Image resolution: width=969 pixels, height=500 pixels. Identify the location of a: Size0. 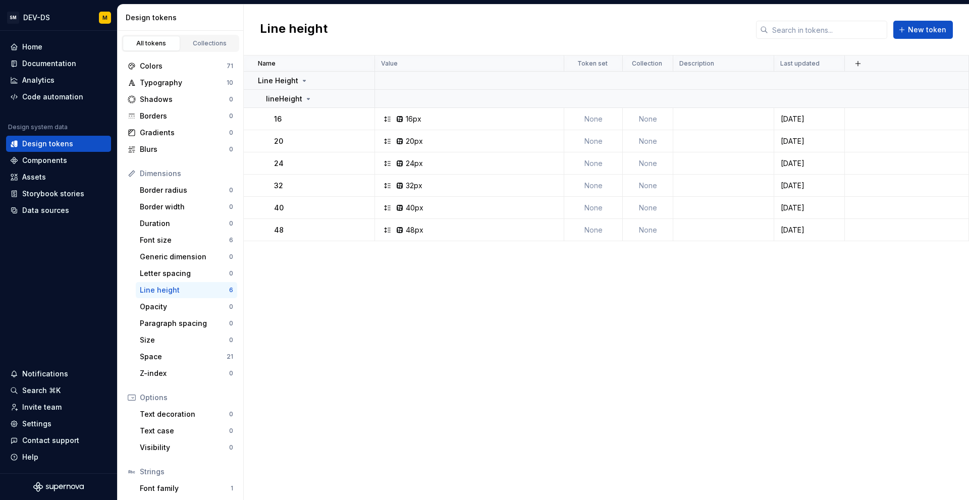
(186, 340).